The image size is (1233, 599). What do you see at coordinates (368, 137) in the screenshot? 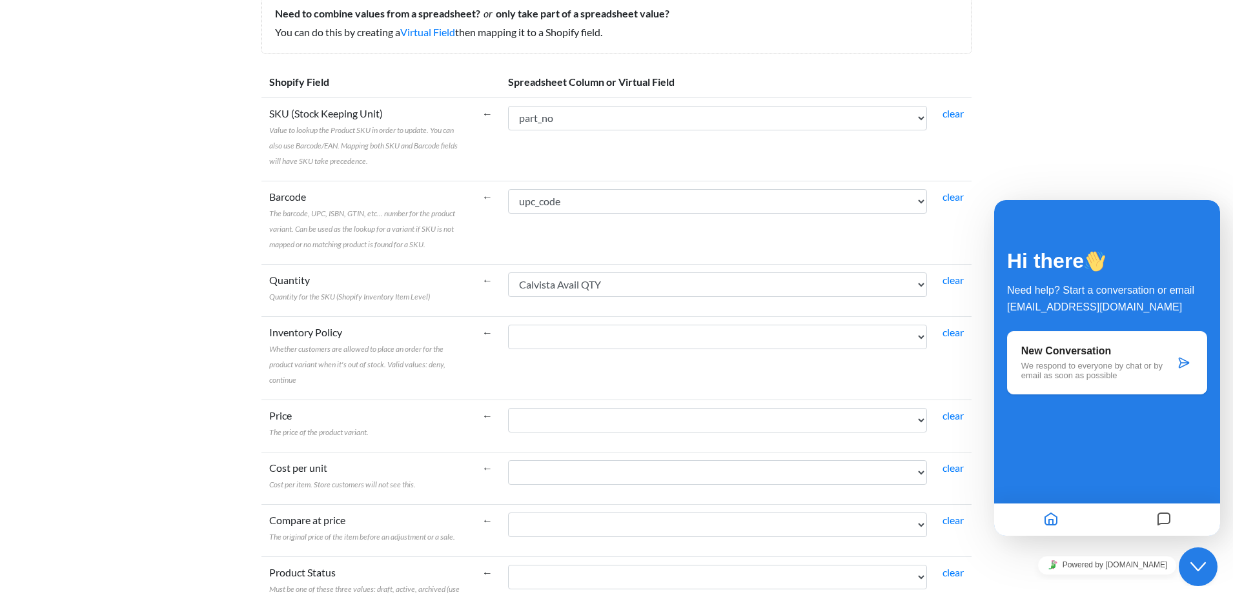
I see `label: SKU (Stock Keeping Unit)` at bounding box center [368, 137].